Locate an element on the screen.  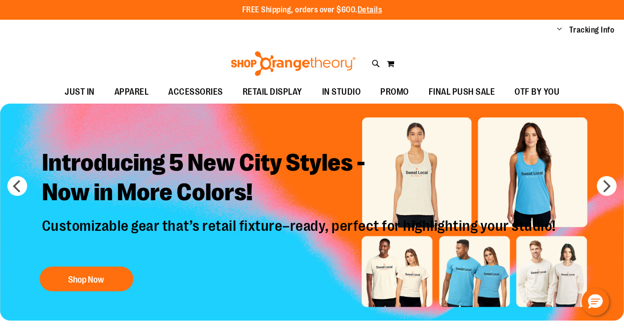
span: ACCESSORIES is located at coordinates (195, 92).